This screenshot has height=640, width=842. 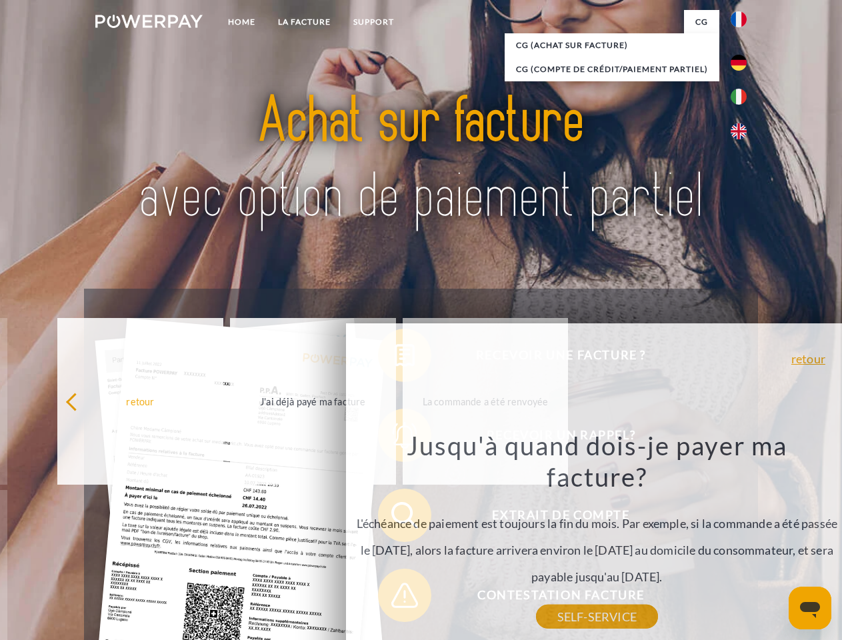 What do you see at coordinates (304, 22) in the screenshot?
I see `a: LA FACTURE` at bounding box center [304, 22].